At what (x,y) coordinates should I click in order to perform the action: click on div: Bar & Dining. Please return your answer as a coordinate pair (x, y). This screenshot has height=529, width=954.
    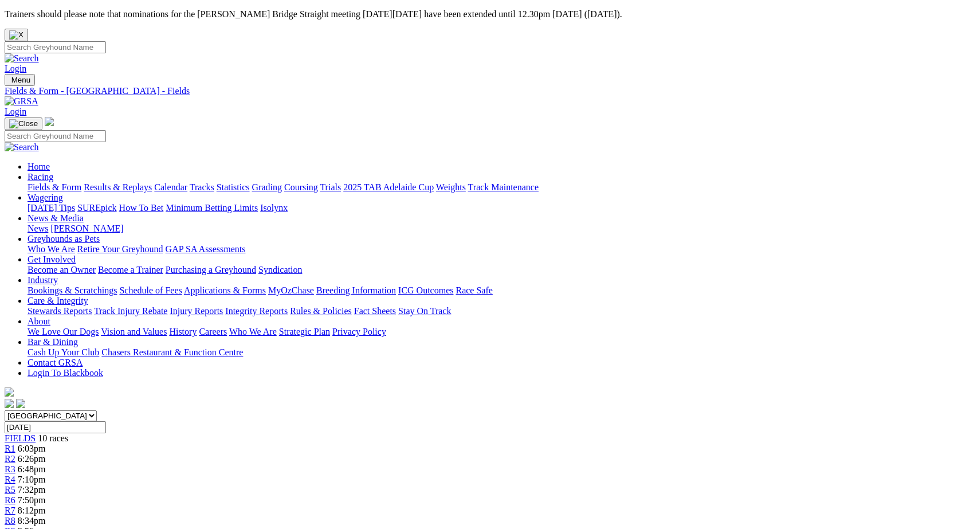
    Looking at the image, I should click on (488, 353).